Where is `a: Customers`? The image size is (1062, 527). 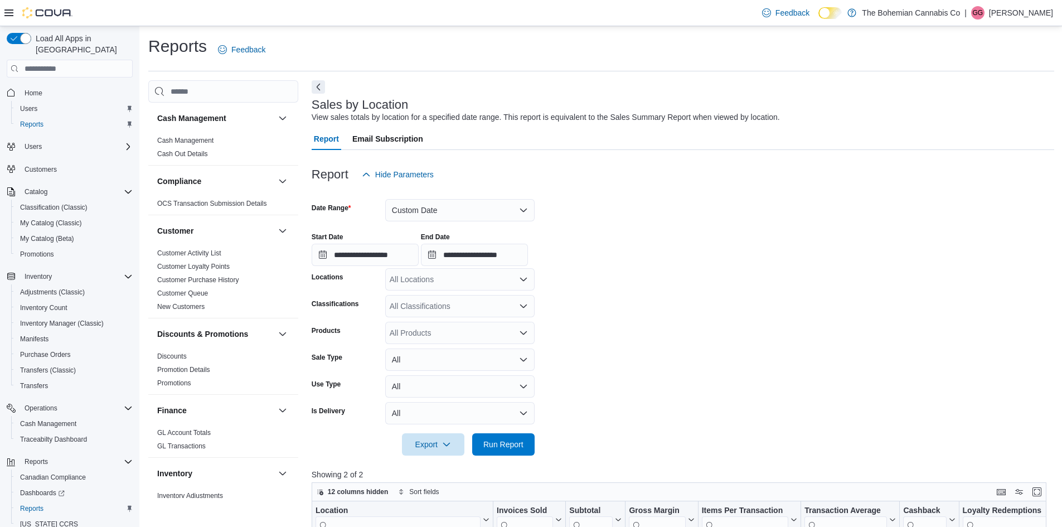
a: Customers is located at coordinates (41, 169).